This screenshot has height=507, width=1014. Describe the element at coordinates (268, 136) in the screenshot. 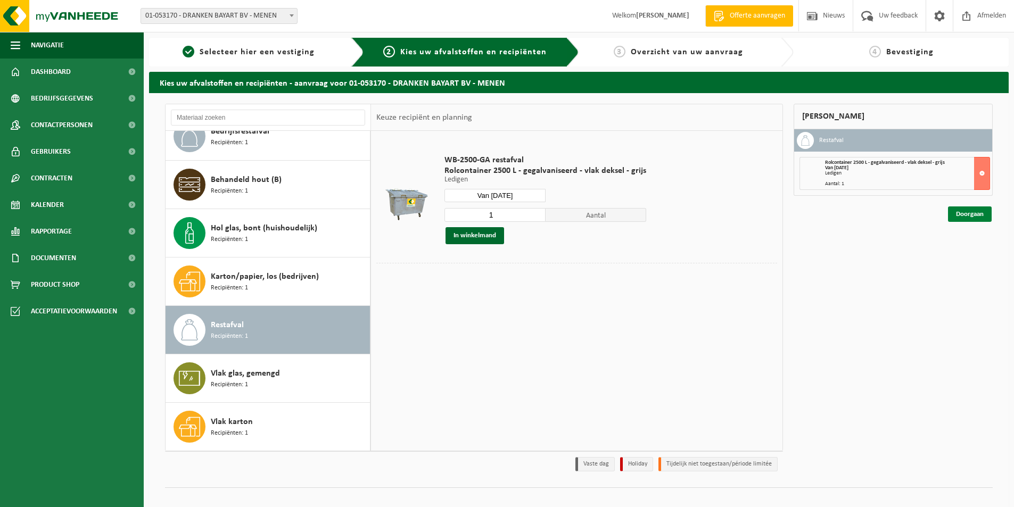

I see `button: Bedrijfsrestafval Recipiënten: 1` at that location.